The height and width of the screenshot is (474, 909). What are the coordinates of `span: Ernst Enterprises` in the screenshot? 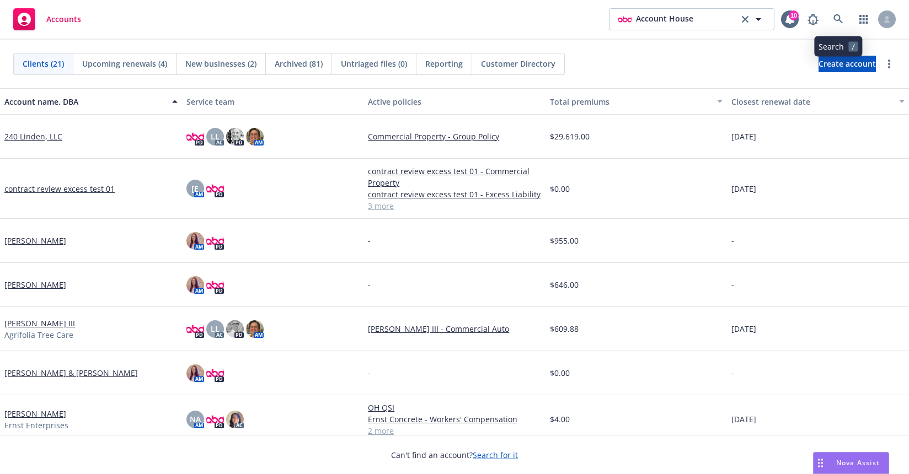 It's located at (36, 425).